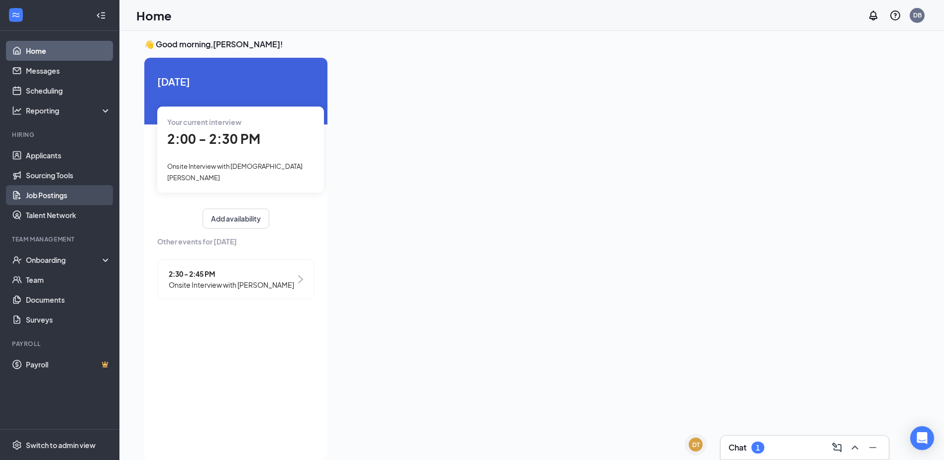 The image size is (944, 460). I want to click on div: Hiring, so click(60, 134).